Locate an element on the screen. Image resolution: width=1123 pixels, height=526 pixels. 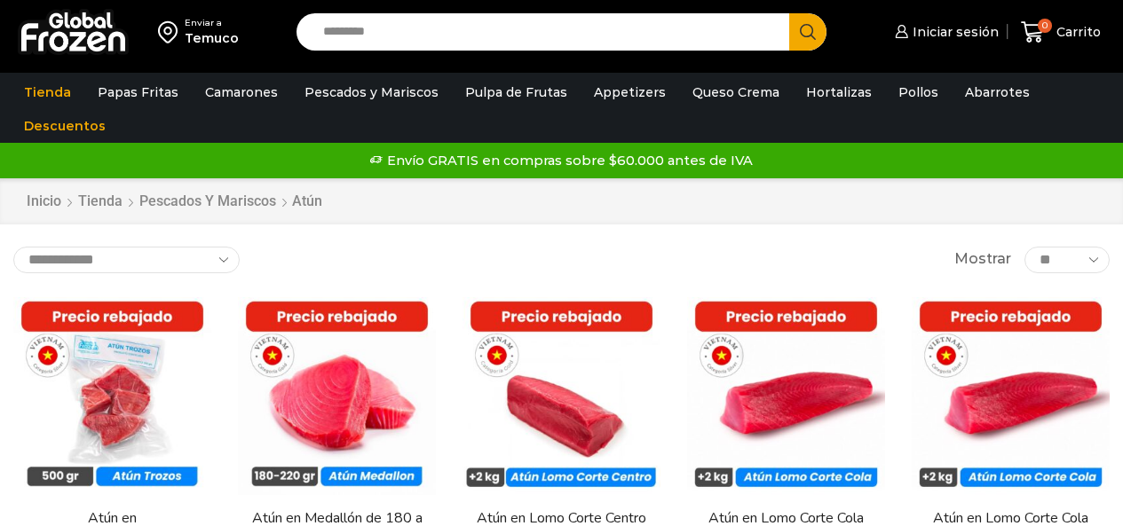
a: Pulpa de Frutas is located at coordinates (516, 92).